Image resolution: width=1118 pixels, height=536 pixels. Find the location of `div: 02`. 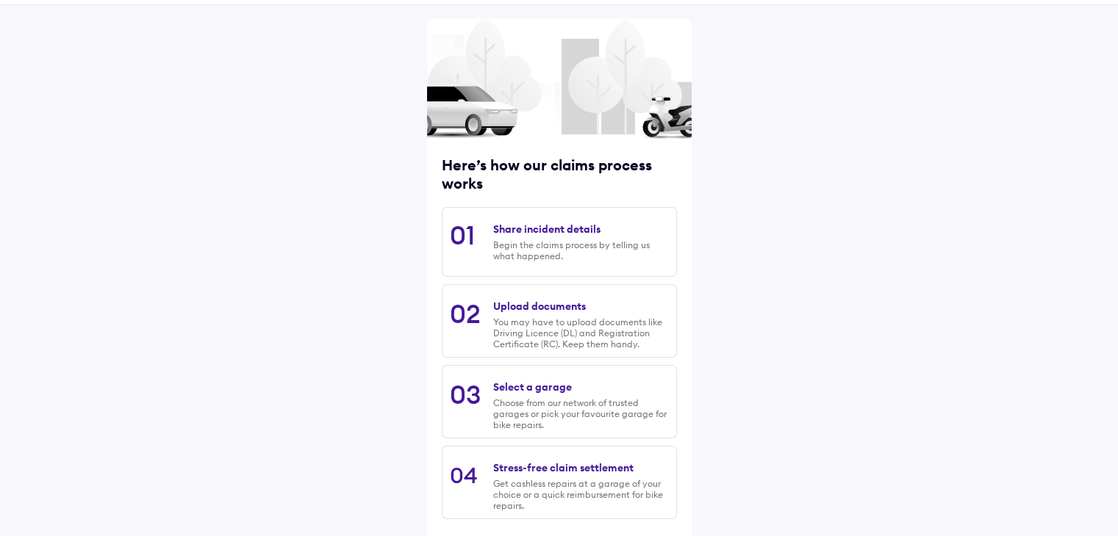

div: 02 is located at coordinates (465, 314).